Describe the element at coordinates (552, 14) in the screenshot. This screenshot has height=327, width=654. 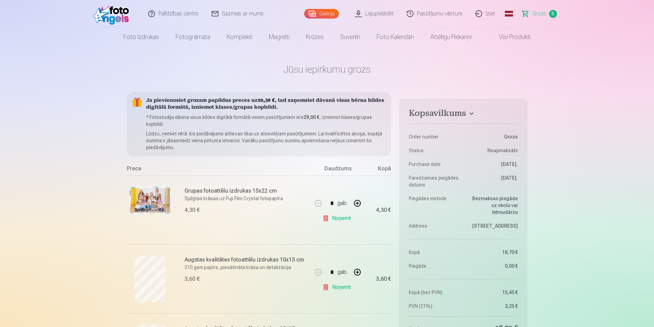
I see `span: 5` at that location.